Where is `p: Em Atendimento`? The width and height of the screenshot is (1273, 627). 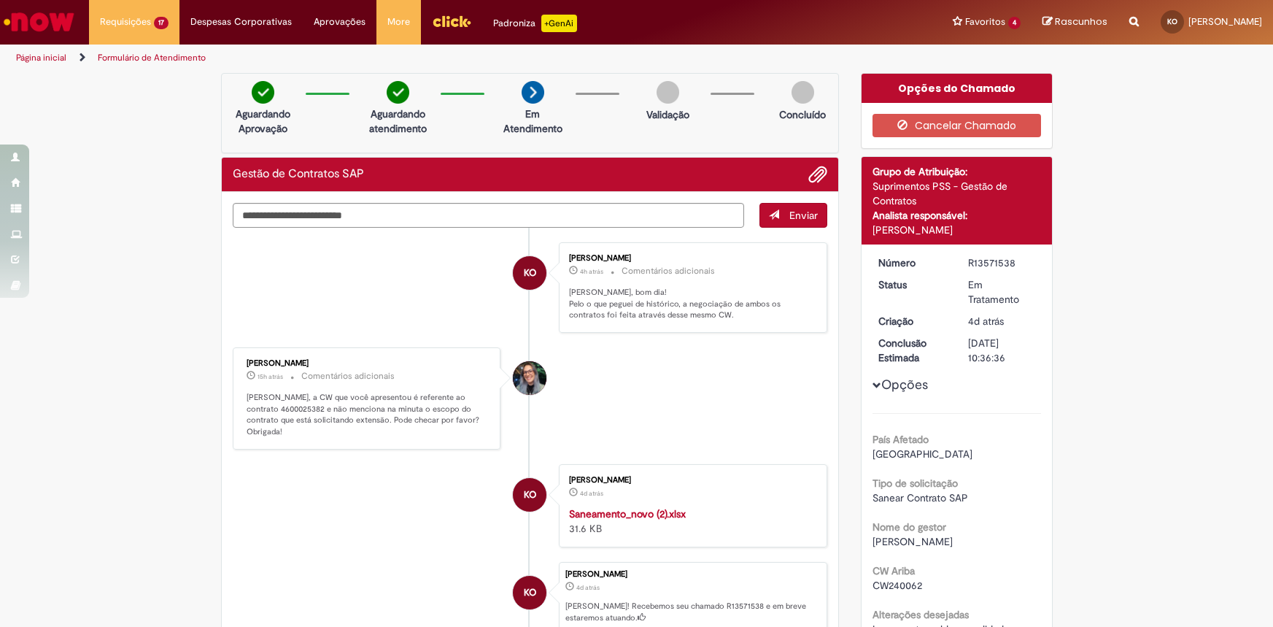
p: Em Atendimento is located at coordinates (532, 121).